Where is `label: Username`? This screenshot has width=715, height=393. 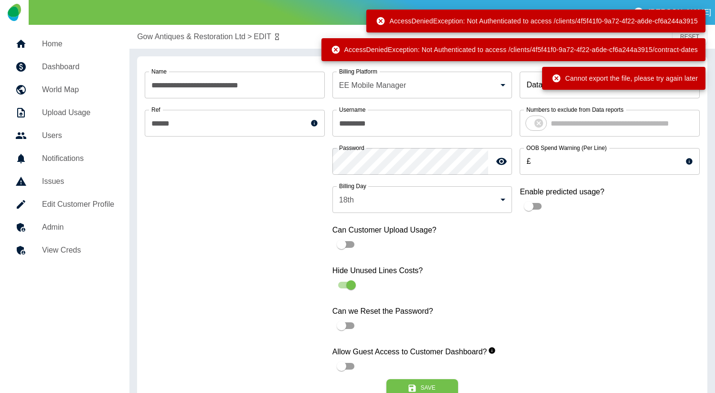
label: Username is located at coordinates (352, 109).